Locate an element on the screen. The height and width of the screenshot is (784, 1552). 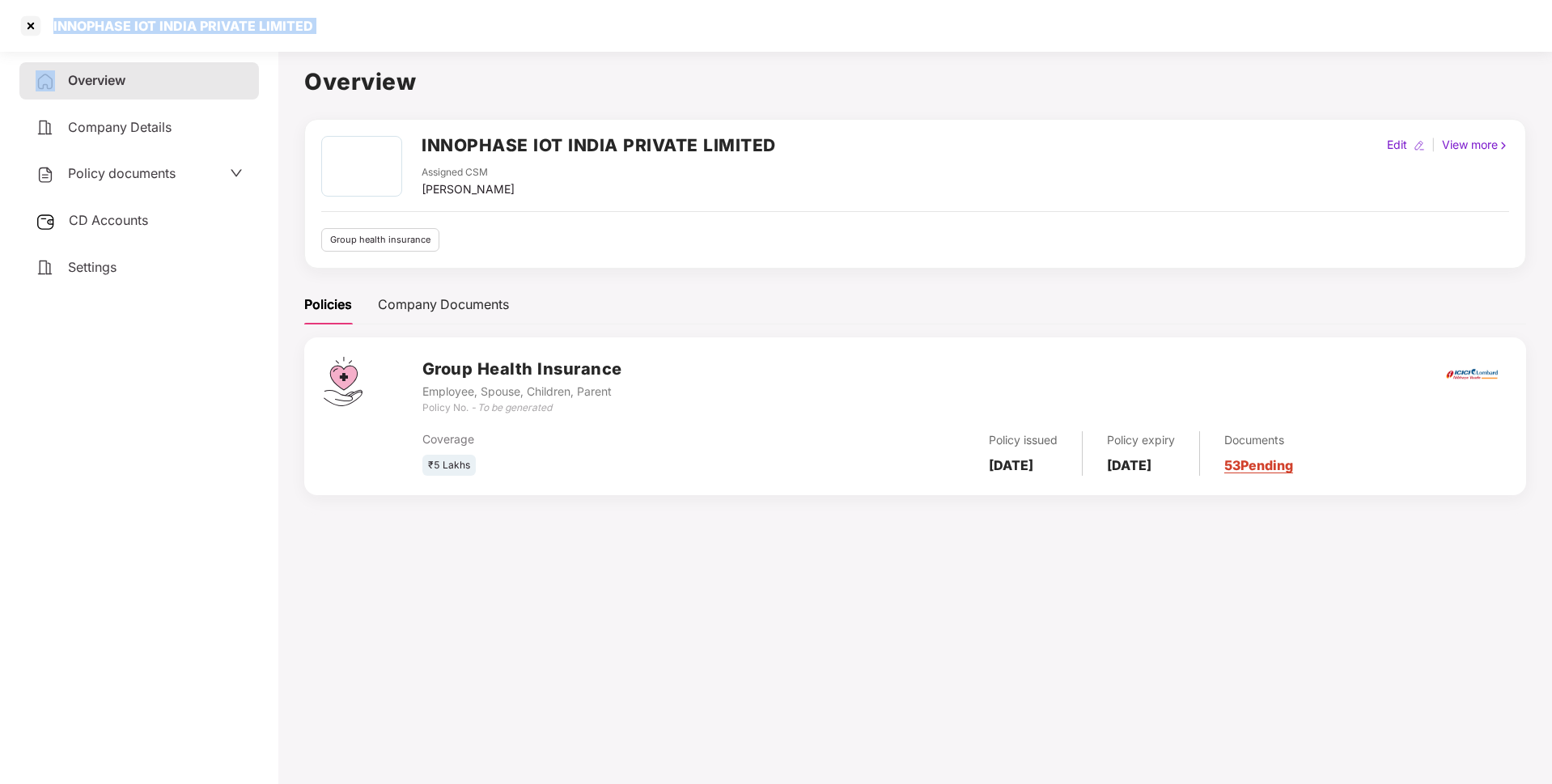
div: Employee, Spouse, Children, Parent is located at coordinates (522, 391).